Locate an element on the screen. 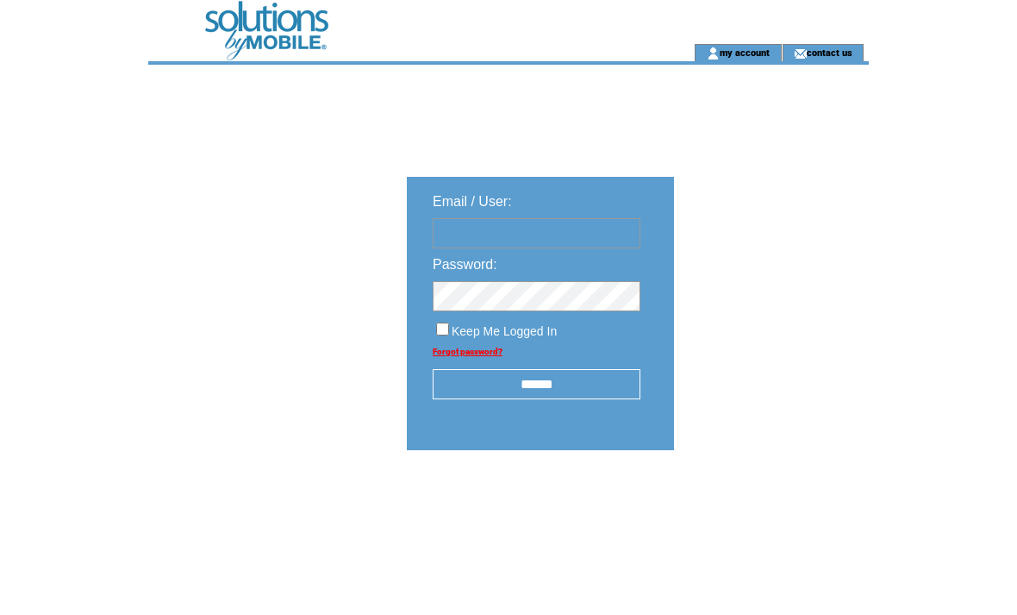 The image size is (1017, 615). a: Forgot password? is located at coordinates (467, 351).